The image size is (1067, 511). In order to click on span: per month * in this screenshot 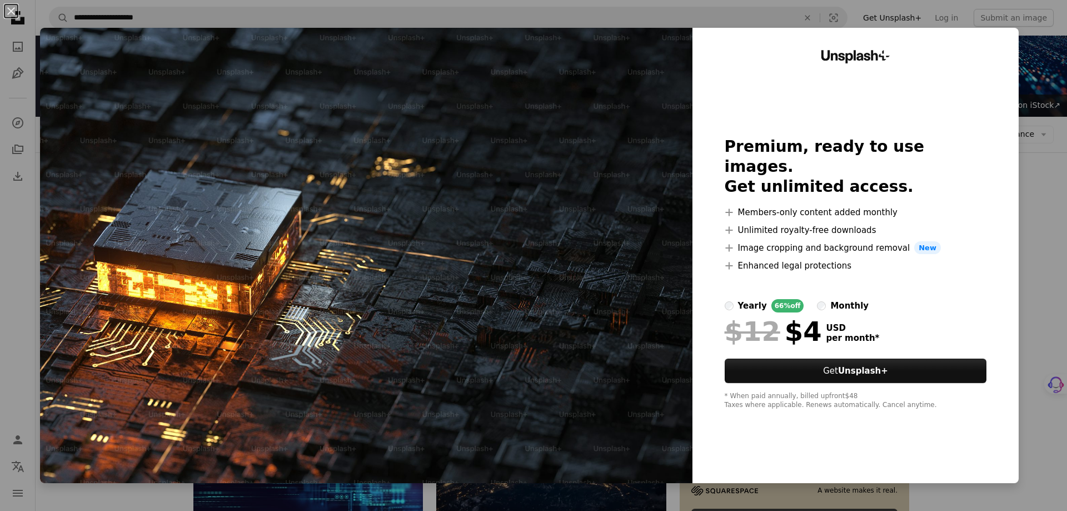, I will do `click(853, 338)`.